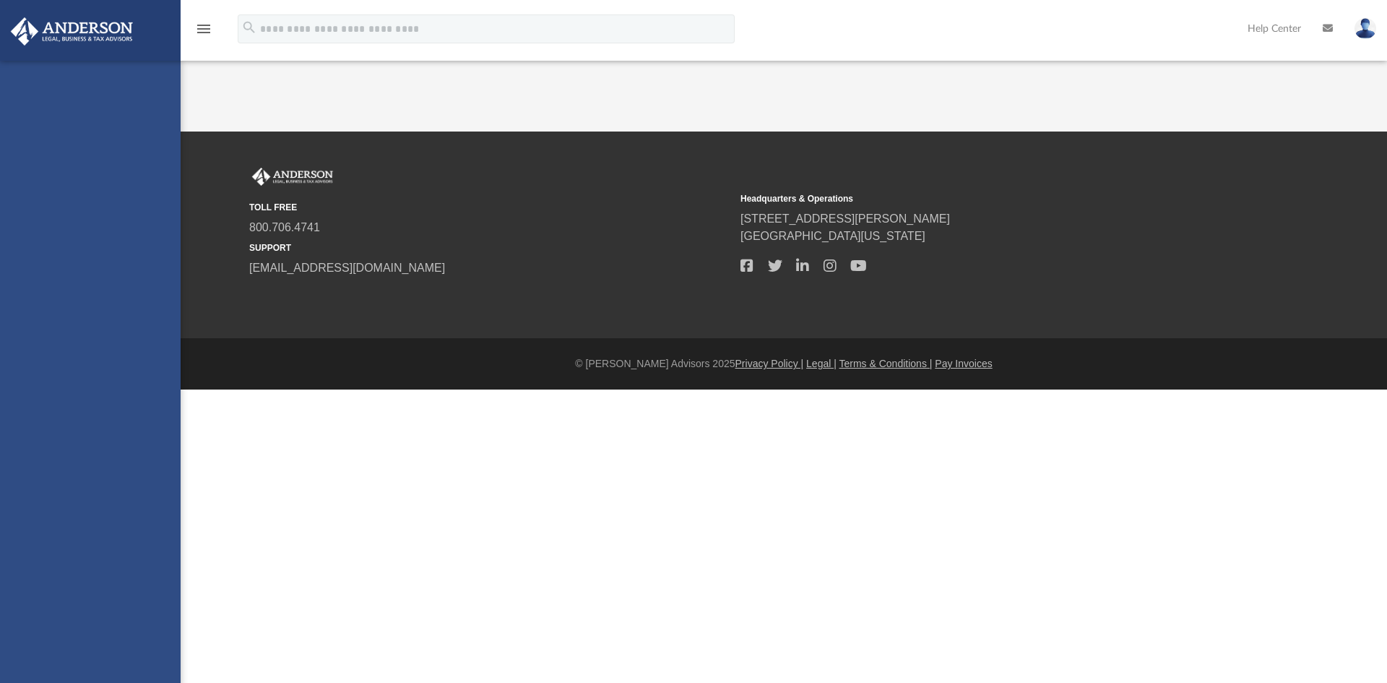 This screenshot has width=1387, height=683. Describe the element at coordinates (490, 207) in the screenshot. I see `small: TOLL FREE` at that location.